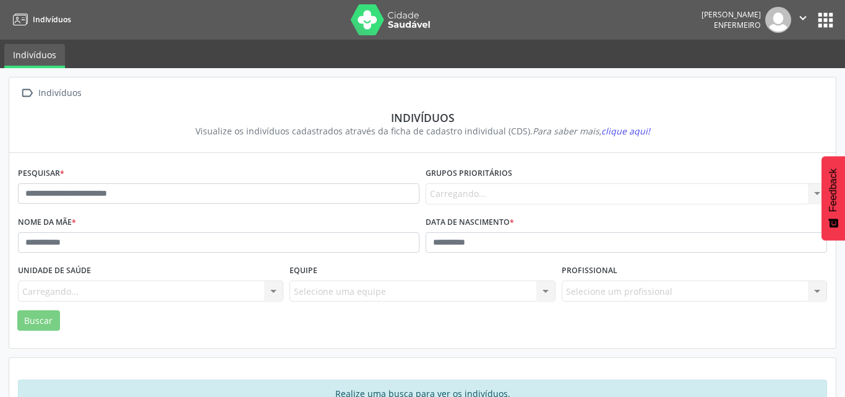 The height and width of the screenshot is (397, 845). I want to click on img: img, so click(779, 20).